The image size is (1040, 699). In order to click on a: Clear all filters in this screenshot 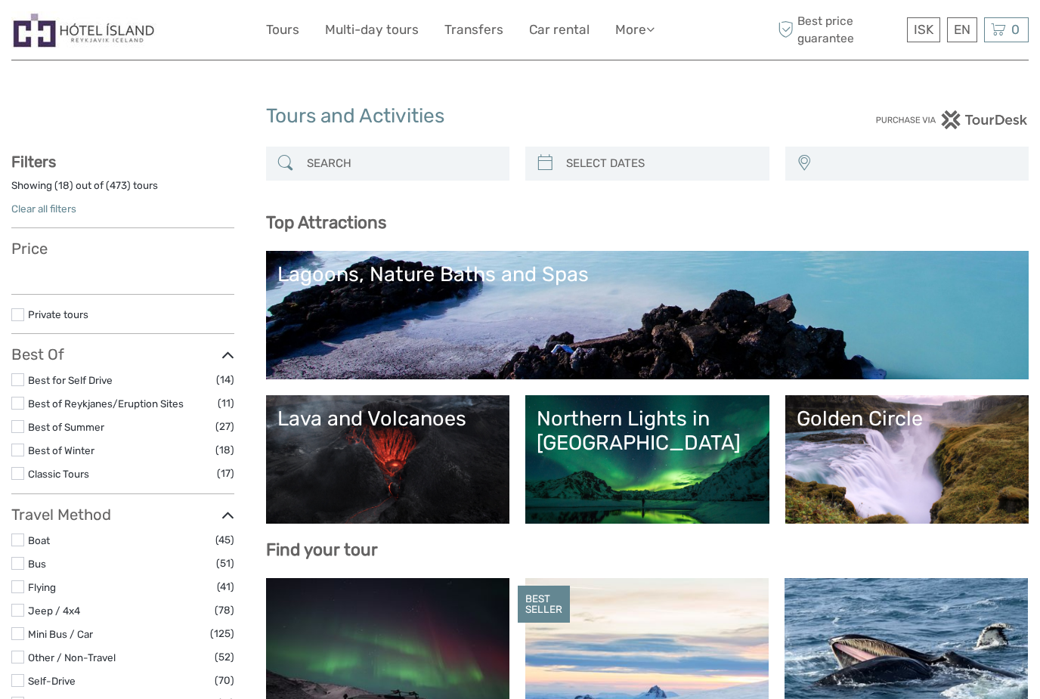, I will do `click(44, 209)`.